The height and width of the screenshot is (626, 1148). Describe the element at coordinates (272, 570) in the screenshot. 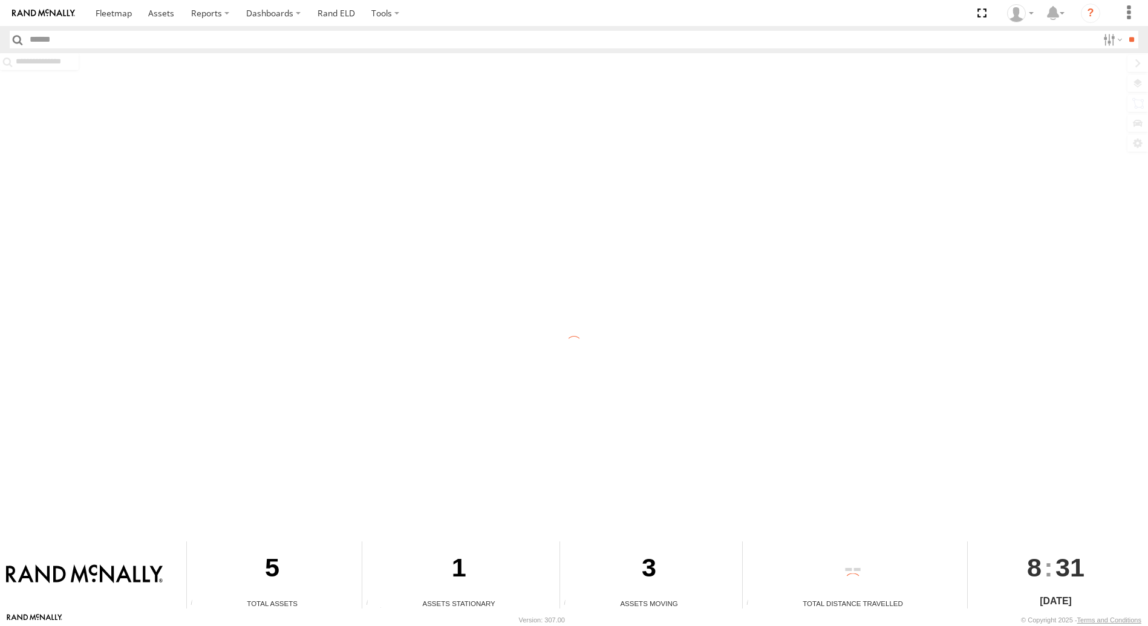

I see `div: 5` at that location.